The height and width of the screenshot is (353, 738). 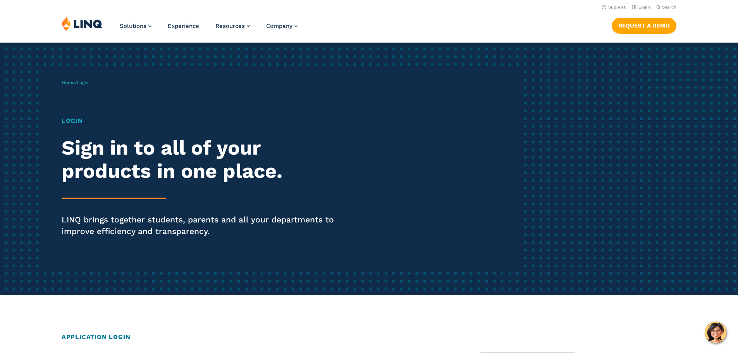 I want to click on a: Experience, so click(x=183, y=26).